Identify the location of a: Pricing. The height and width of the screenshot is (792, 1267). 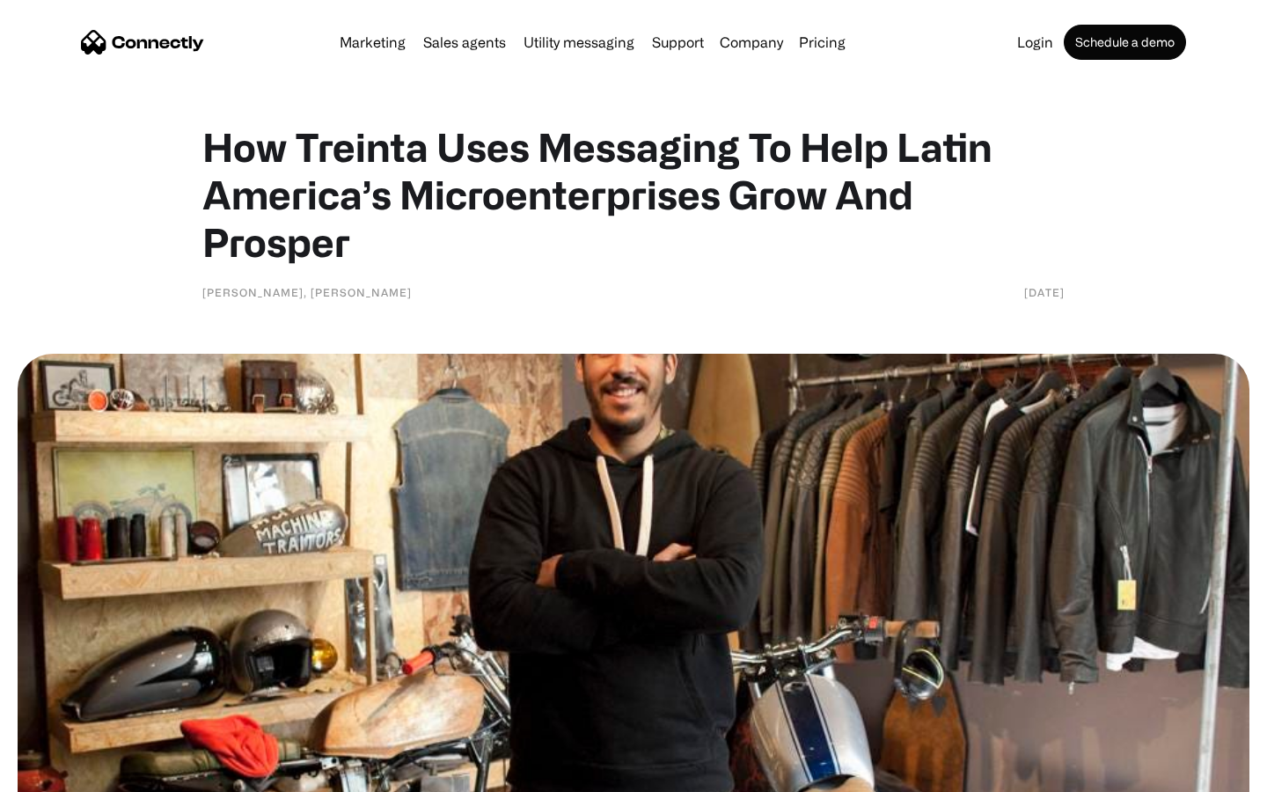
(822, 42).